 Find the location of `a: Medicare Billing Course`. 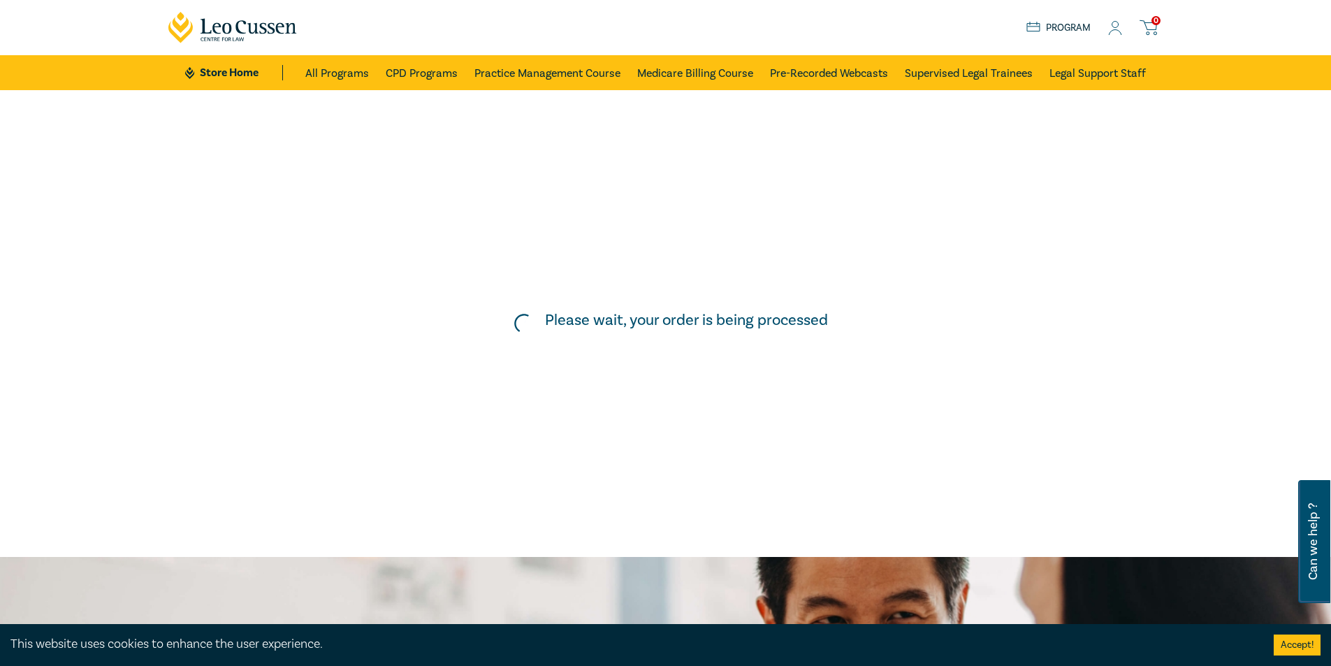

a: Medicare Billing Course is located at coordinates (695, 73).